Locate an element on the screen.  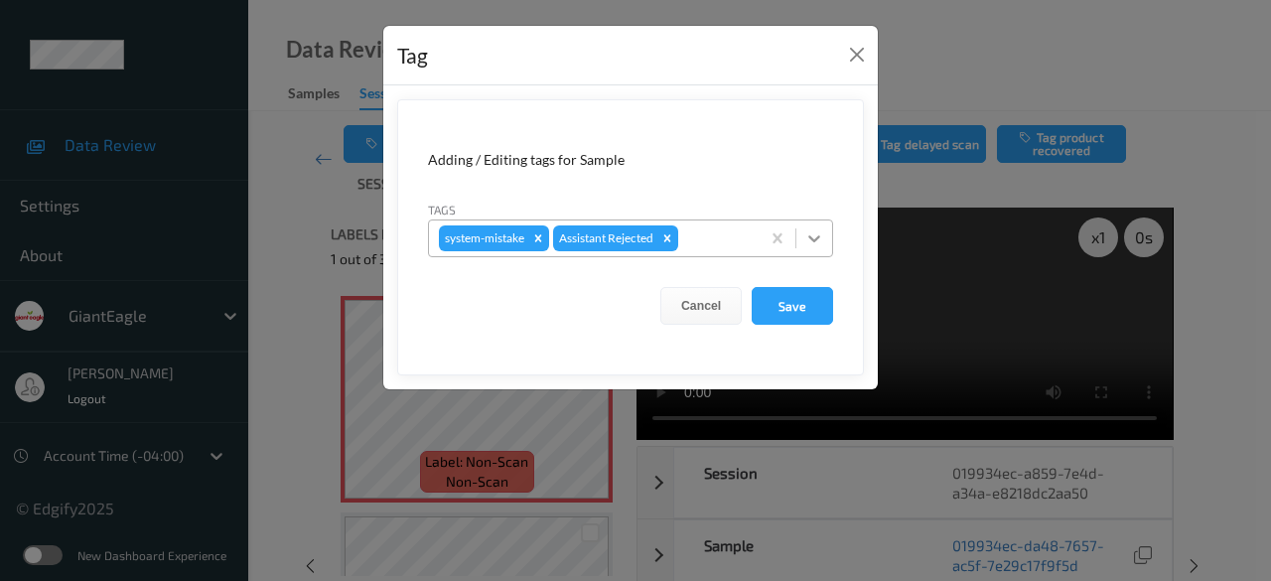
div: Remove system-mistake is located at coordinates (538, 238).